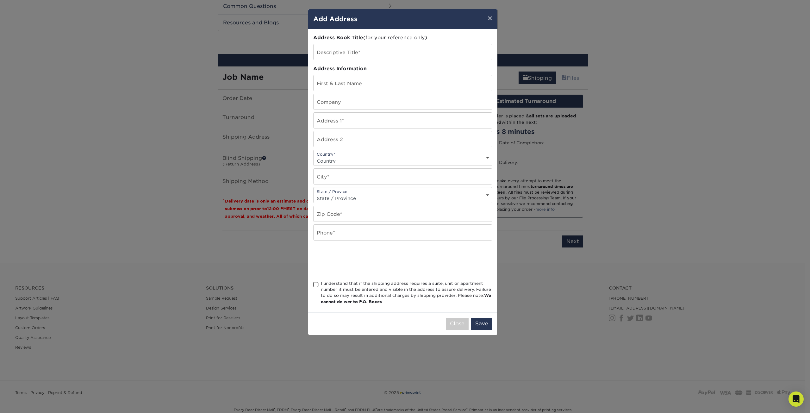 Image resolution: width=810 pixels, height=413 pixels. Describe the element at coordinates (481, 324) in the screenshot. I see `button: Save` at that location.